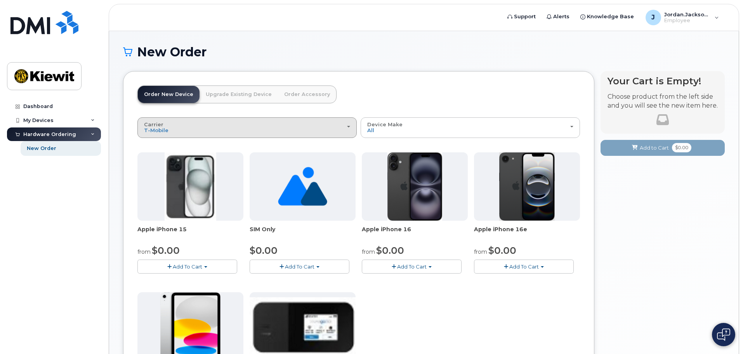 This screenshot has width=743, height=354. Describe the element at coordinates (154, 124) in the screenshot. I see `span: Carrier` at that location.